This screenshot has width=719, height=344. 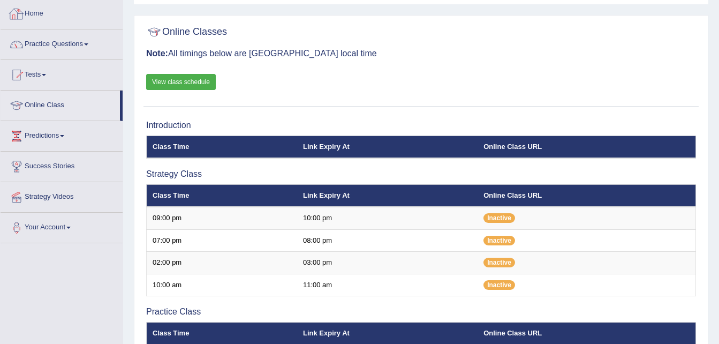 I want to click on h3: Introduction, so click(x=421, y=125).